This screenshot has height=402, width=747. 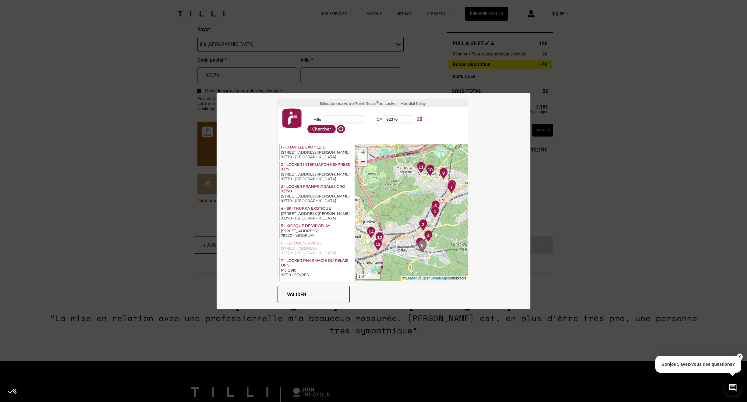 I want to click on div: 7, so click(x=451, y=188).